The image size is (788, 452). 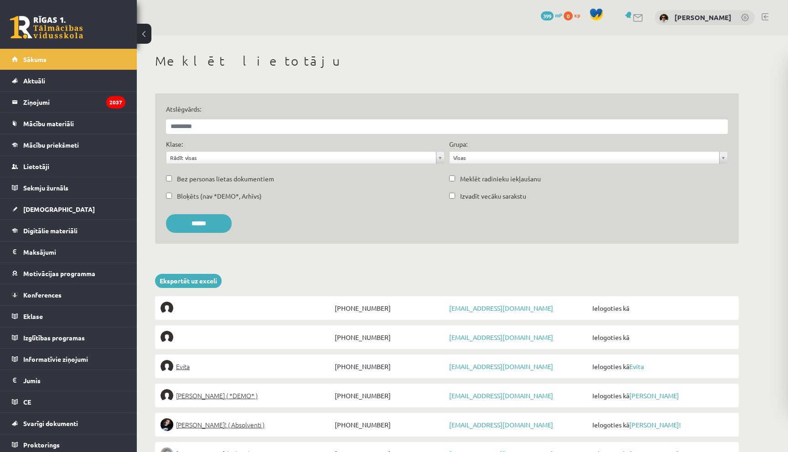 What do you see at coordinates (68, 166) in the screenshot?
I see `a: Lietotāji` at bounding box center [68, 166].